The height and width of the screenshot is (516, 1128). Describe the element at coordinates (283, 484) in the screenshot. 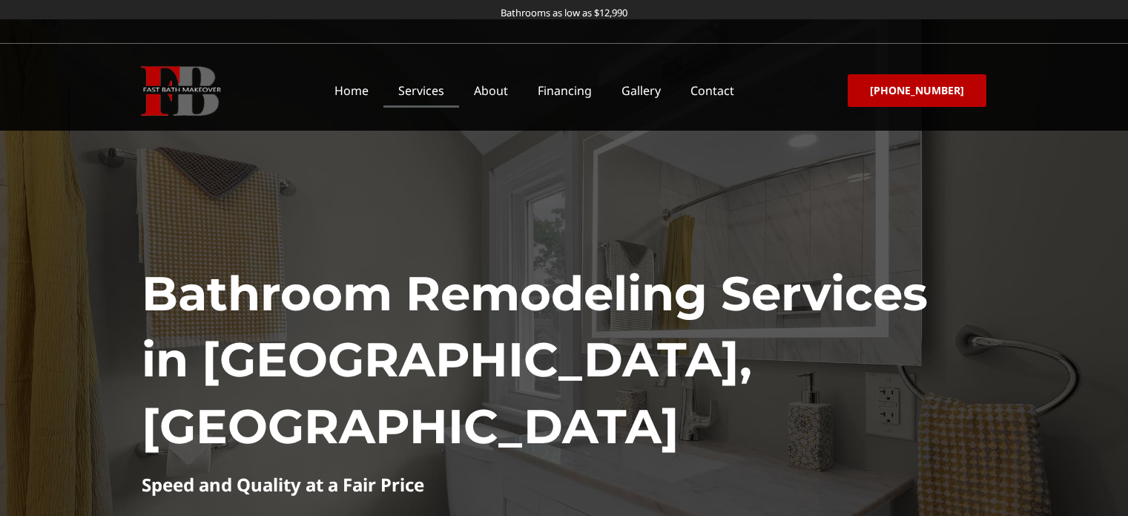

I see `strong: Speed and Quality at a Fair Price` at that location.